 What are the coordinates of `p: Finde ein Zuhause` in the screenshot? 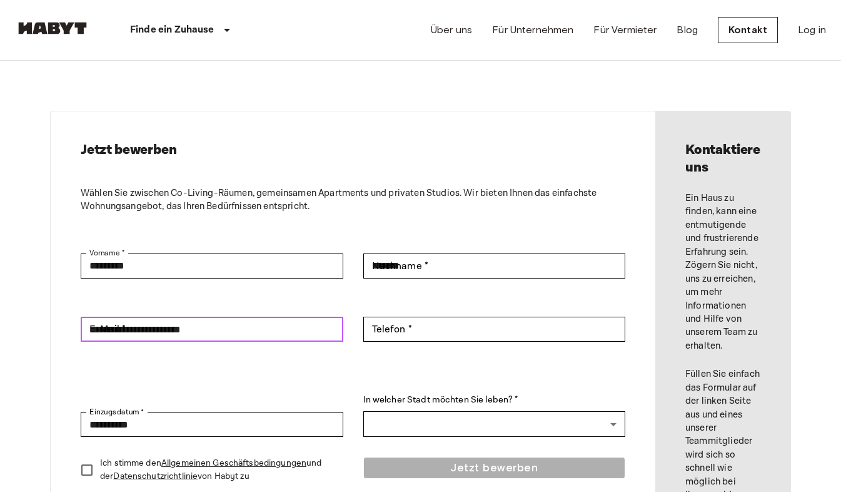 It's located at (172, 30).